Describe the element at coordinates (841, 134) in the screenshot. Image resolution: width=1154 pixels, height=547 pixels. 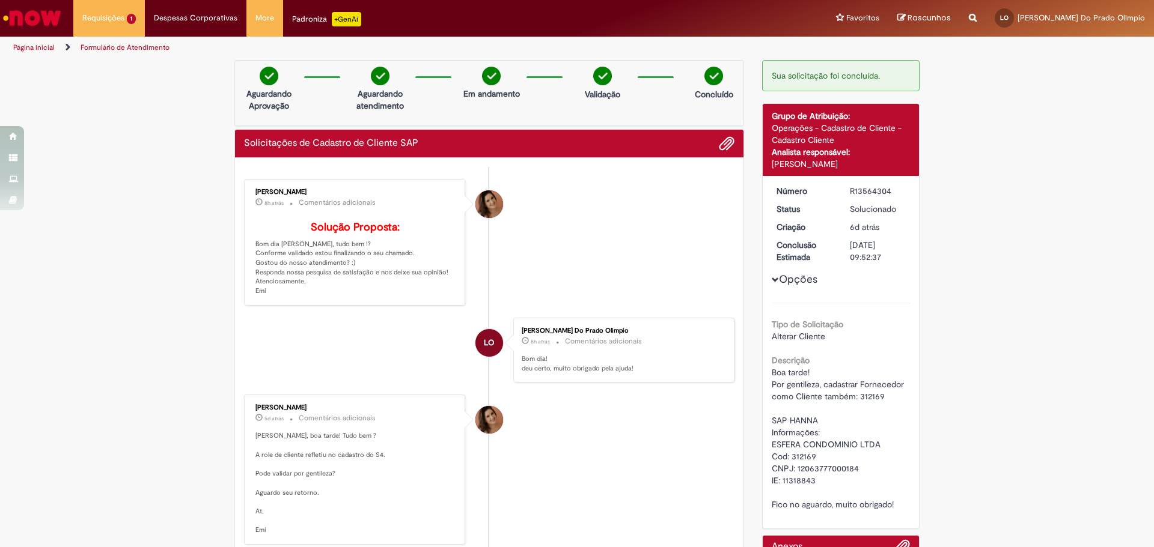
I see `div: Operações - Cadastro de Cliente - Cadastro Cliente` at that location.